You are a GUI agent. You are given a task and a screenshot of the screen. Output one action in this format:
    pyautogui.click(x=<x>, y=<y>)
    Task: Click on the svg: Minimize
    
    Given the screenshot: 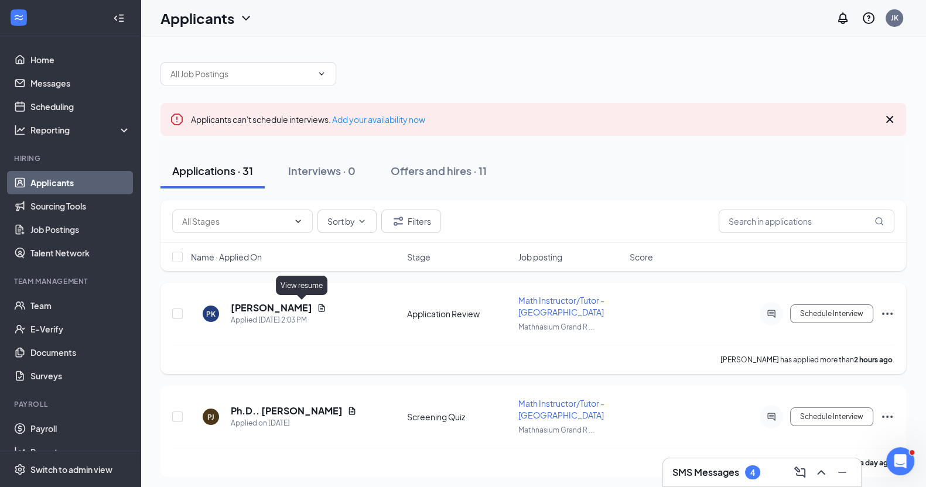 What is the action you would take?
    pyautogui.click(x=842, y=473)
    